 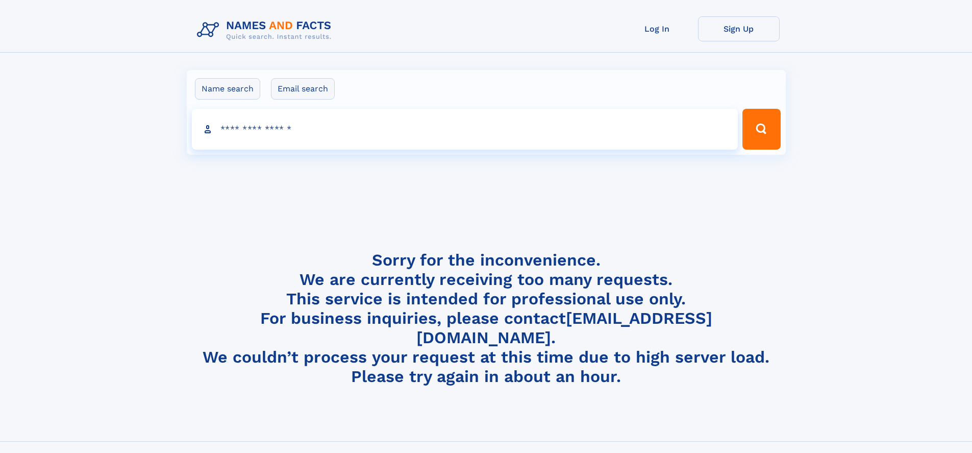 I want to click on input: search input, so click(x=465, y=129).